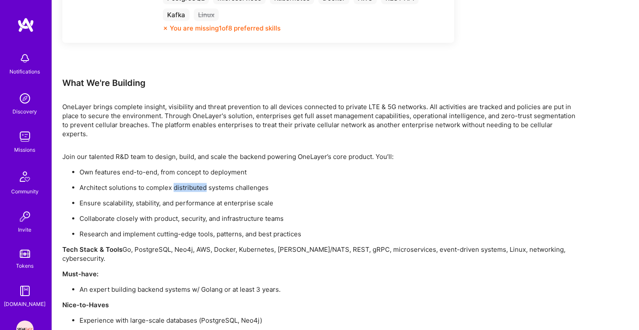 The width and height of the screenshot is (639, 330). What do you see at coordinates (25, 265) in the screenshot?
I see `div: Tokens` at bounding box center [25, 265].